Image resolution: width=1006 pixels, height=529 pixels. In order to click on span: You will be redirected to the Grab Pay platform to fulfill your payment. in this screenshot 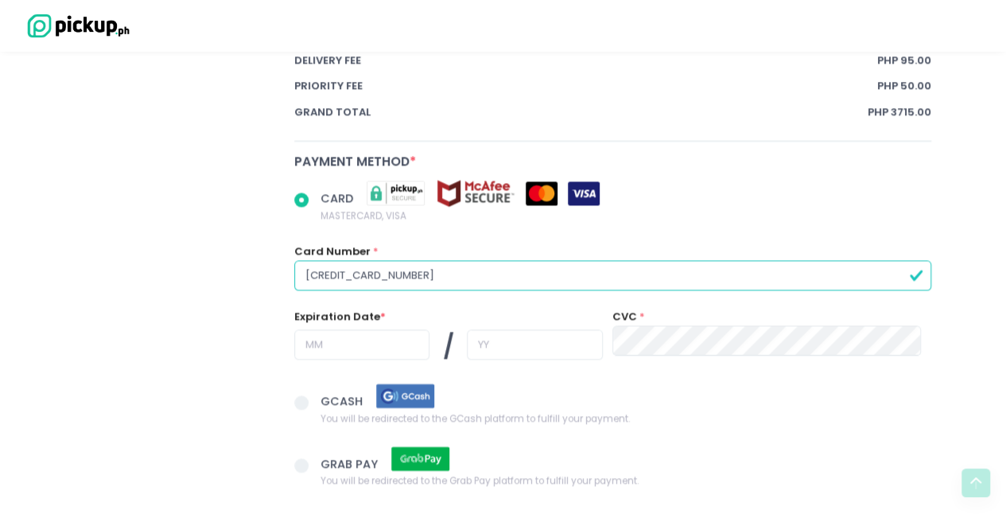, I will do `click(479, 480)`.